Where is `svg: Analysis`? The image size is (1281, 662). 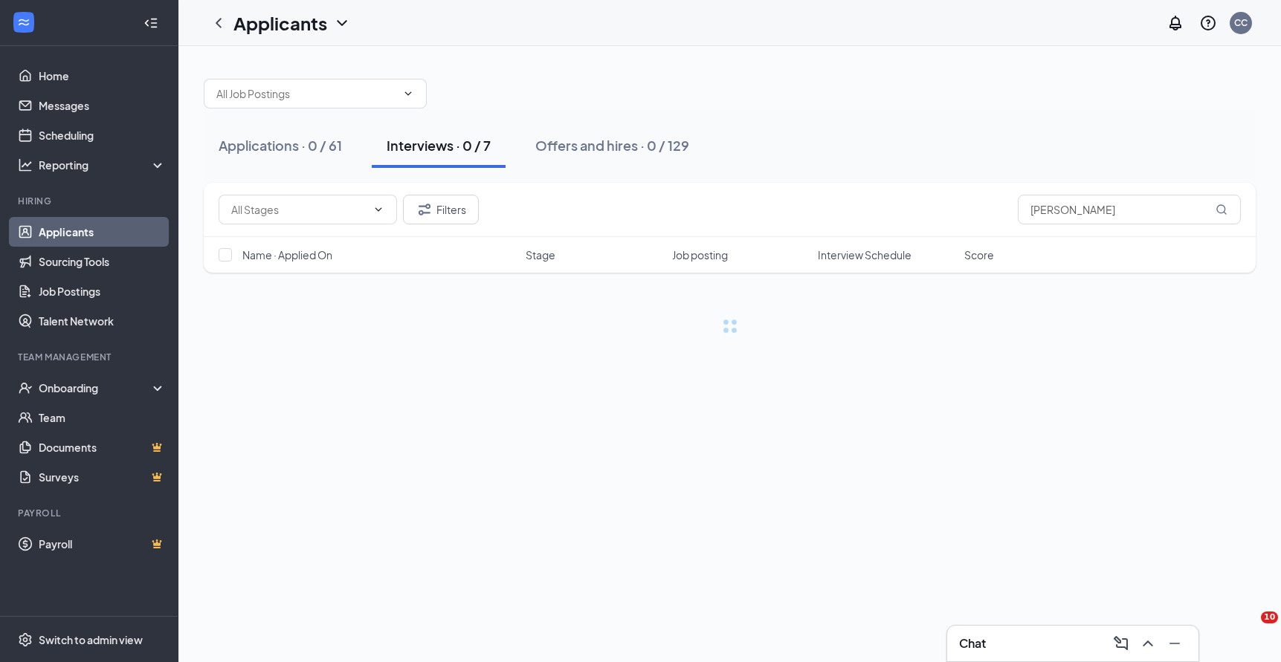 svg: Analysis is located at coordinates (25, 165).